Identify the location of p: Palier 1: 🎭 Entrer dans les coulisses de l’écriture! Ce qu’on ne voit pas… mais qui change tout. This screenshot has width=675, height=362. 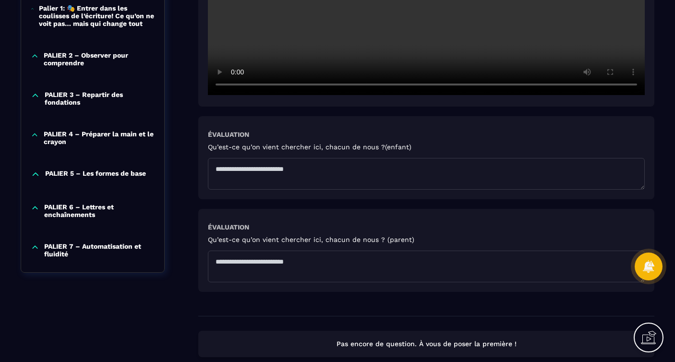
(96, 16).